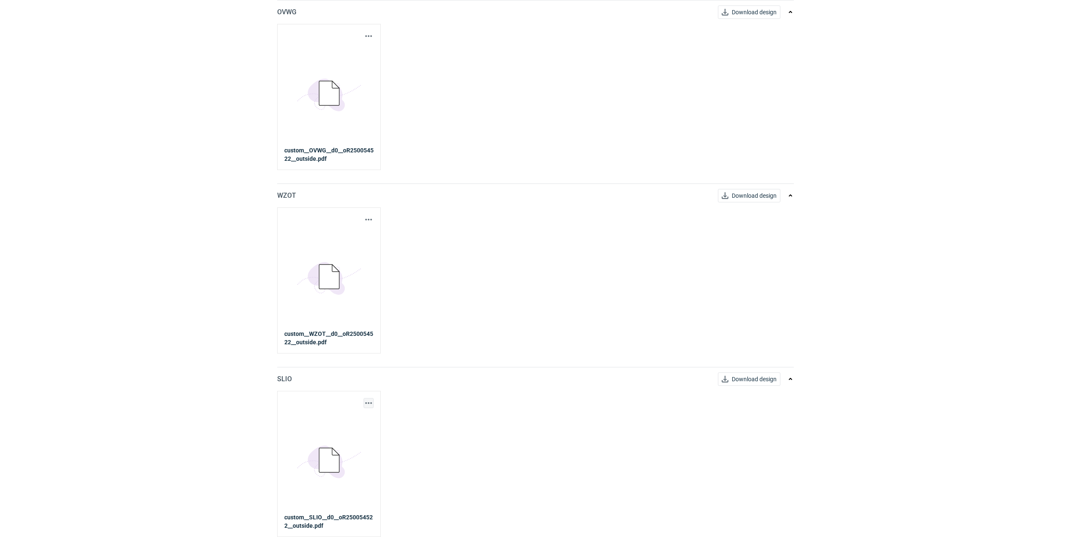  Describe the element at coordinates (329, 521) in the screenshot. I see `strong: custom__SLIO__d0__oR250054522__outside.pdf` at that location.